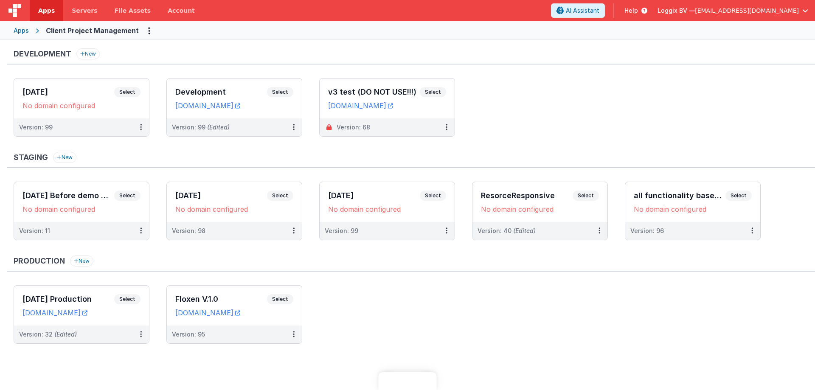  I want to click on h3: Production, so click(39, 261).